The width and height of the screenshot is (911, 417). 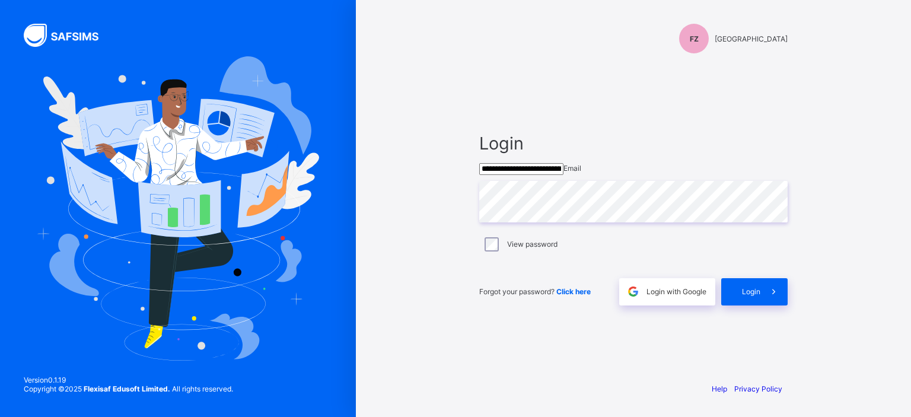 What do you see at coordinates (532, 244) in the screenshot?
I see `label: View password` at bounding box center [532, 244].